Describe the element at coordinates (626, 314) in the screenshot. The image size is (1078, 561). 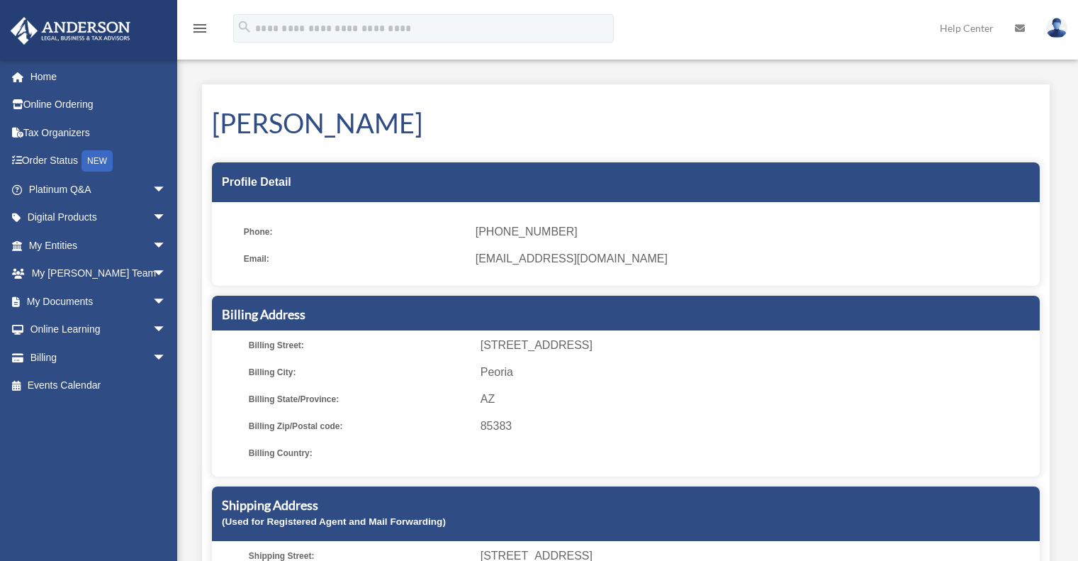
I see `h5: Billing Address` at that location.